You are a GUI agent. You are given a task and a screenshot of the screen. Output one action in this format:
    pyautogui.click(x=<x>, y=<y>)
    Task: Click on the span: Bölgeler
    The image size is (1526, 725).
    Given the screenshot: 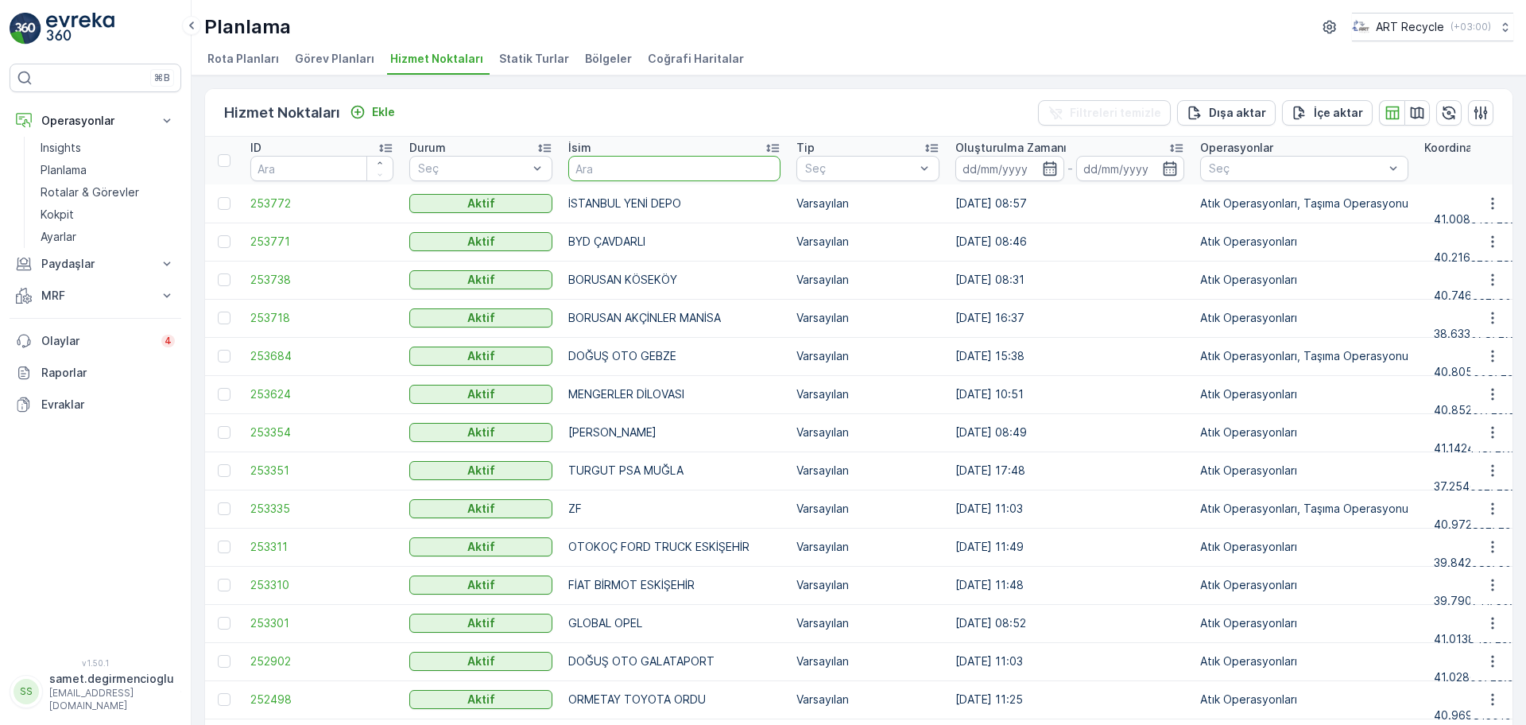 What is the action you would take?
    pyautogui.click(x=608, y=59)
    